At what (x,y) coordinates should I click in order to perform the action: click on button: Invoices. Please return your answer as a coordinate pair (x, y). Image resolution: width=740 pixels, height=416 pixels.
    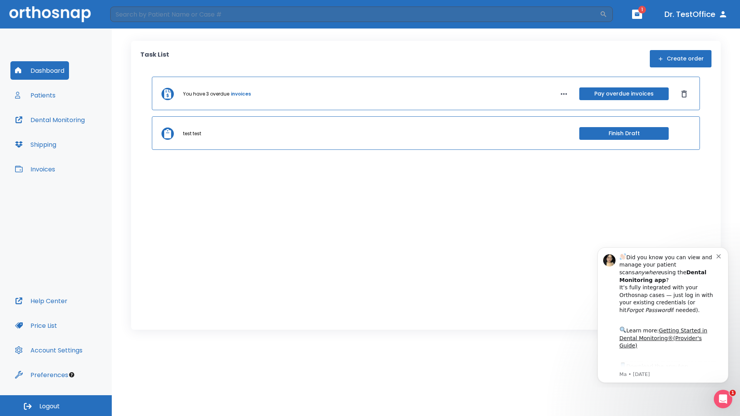
    Looking at the image, I should click on (35, 169).